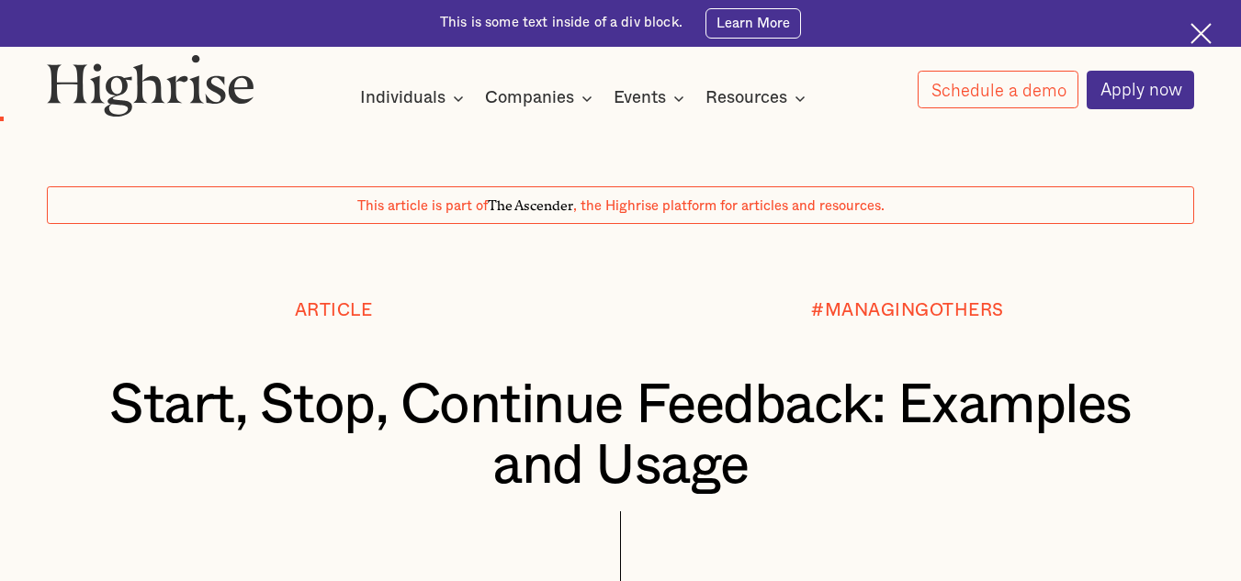  Describe the element at coordinates (422, 206) in the screenshot. I see `span: This article is part of` at that location.